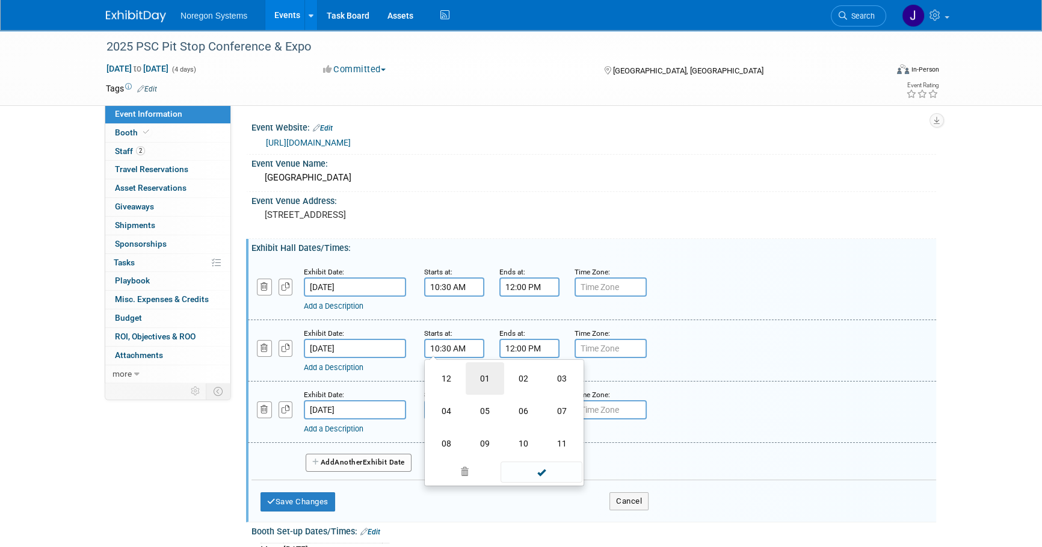 The width and height of the screenshot is (1042, 547). What do you see at coordinates (903, 69) in the screenshot?
I see `img: Format-Inperson.png` at bounding box center [903, 69].